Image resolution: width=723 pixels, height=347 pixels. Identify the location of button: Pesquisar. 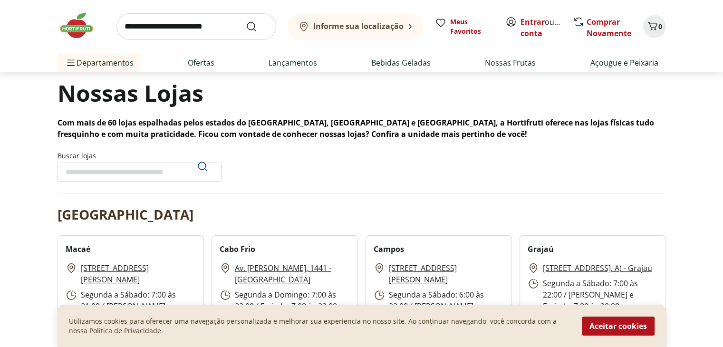
(203, 166).